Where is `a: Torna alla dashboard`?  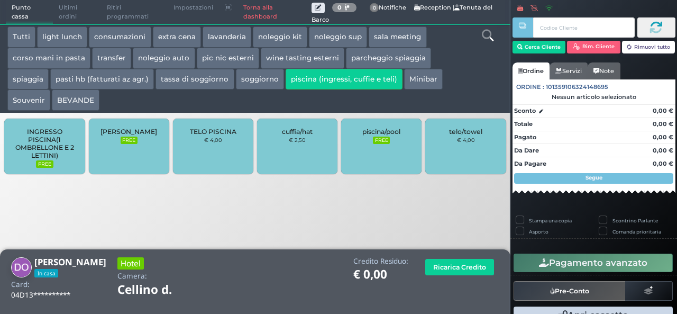 a: Torna alla dashboard is located at coordinates (274, 12).